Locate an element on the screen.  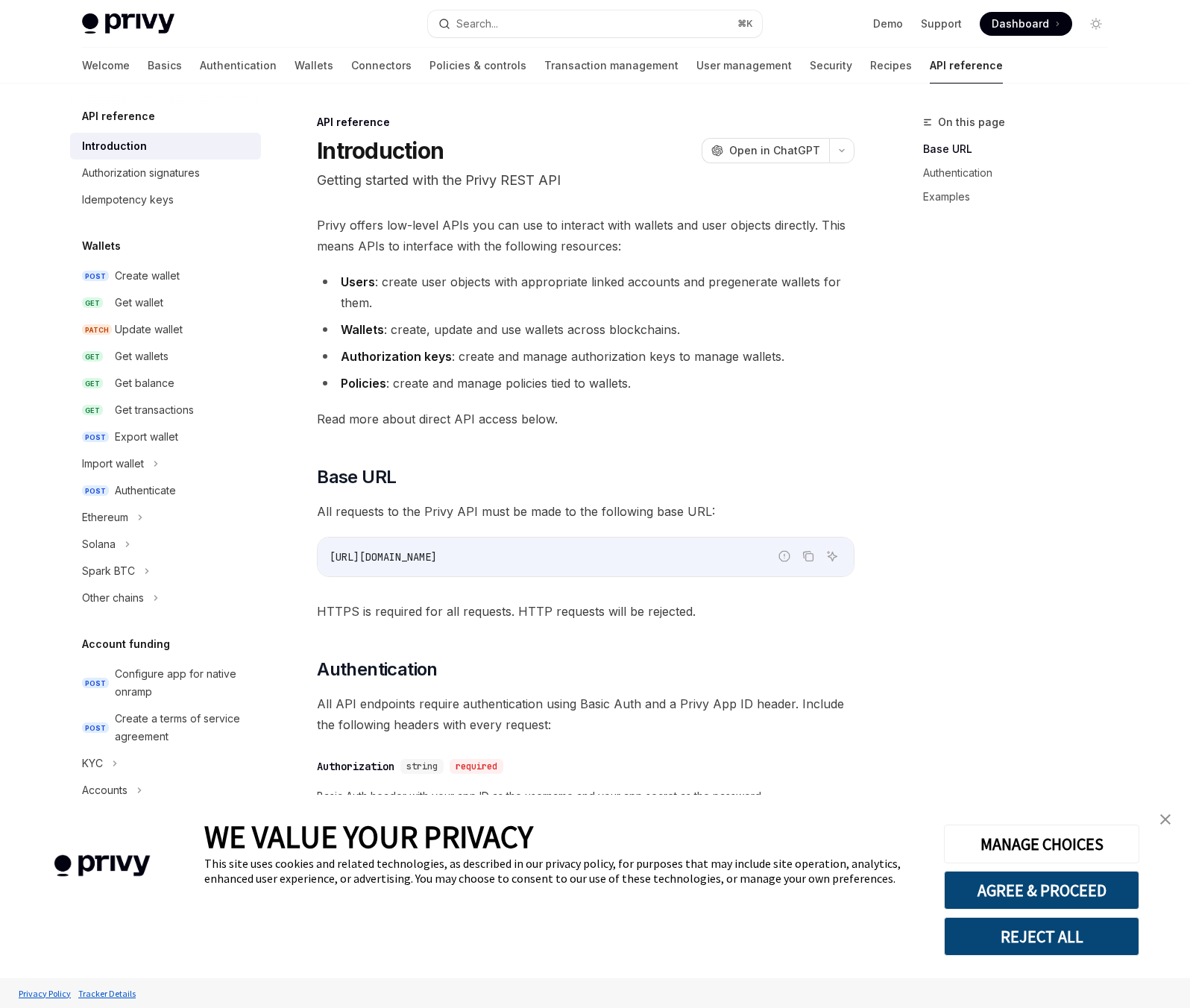
button: Copy the contents from the code block is located at coordinates (808, 556).